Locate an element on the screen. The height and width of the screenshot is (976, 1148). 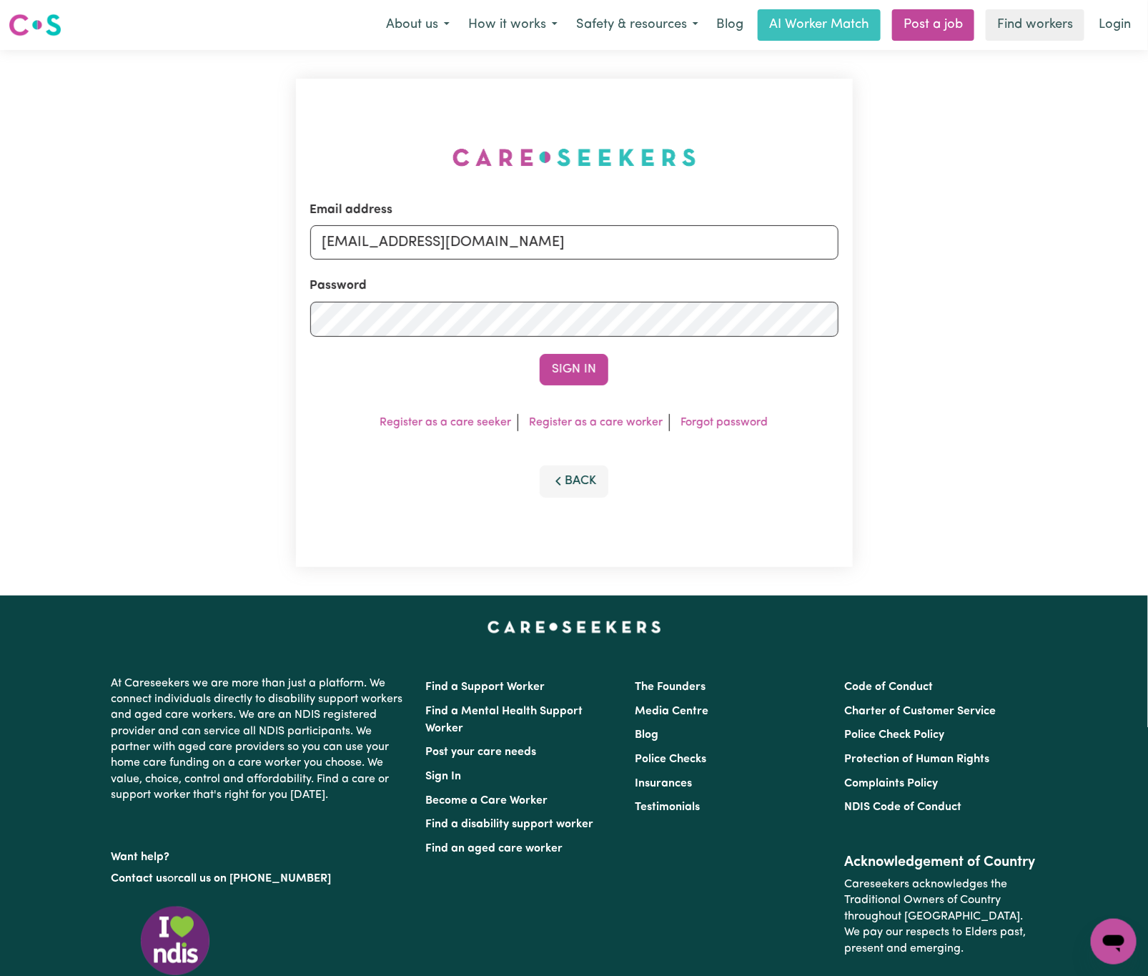
a: Contact us is located at coordinates (139, 878).